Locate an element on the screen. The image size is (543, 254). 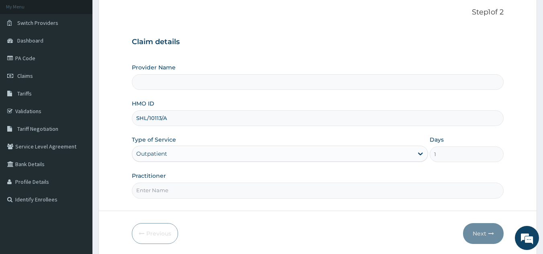
div: Chat with us now is located at coordinates (88, 50).